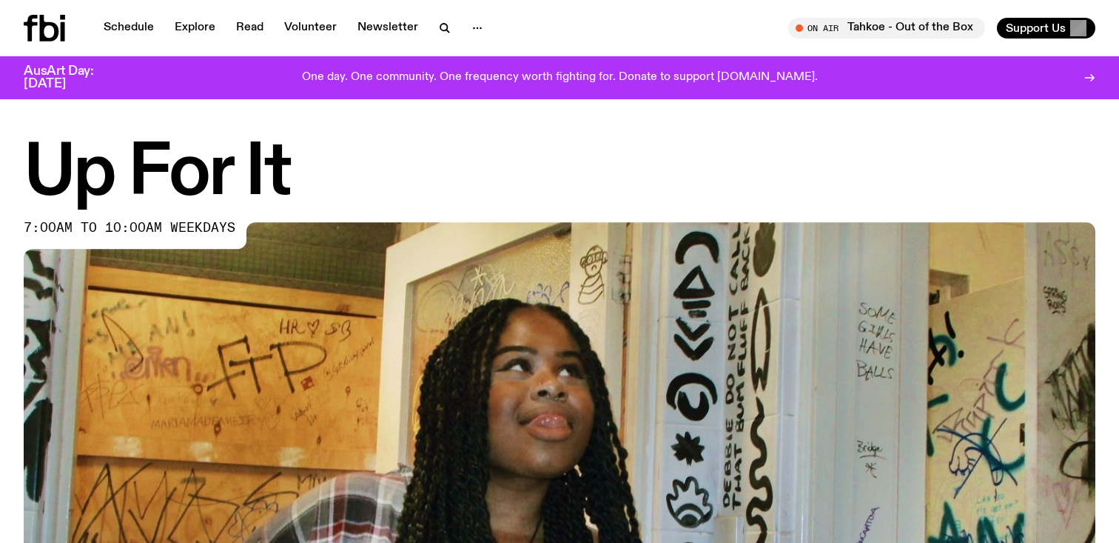  Describe the element at coordinates (560, 174) in the screenshot. I see `h1: Up For It` at that location.